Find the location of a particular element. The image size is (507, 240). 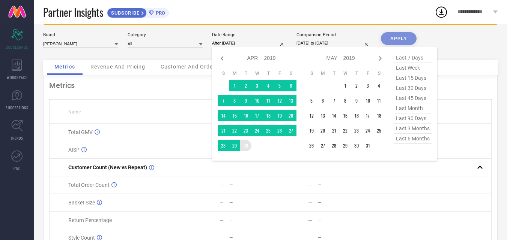

td: Thu May 30 2019 is located at coordinates (356, 146).